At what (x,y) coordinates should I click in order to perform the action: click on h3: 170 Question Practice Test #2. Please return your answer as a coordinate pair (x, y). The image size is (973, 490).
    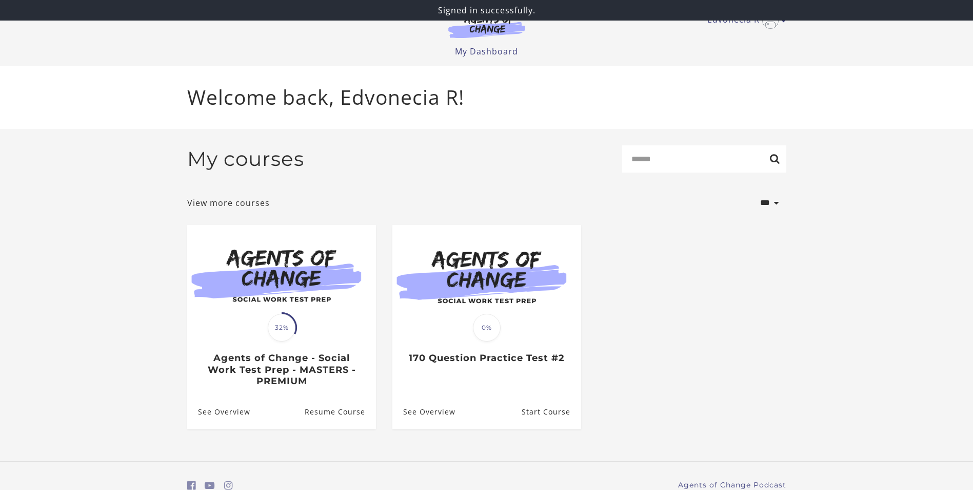
    Looking at the image, I should click on (486, 358).